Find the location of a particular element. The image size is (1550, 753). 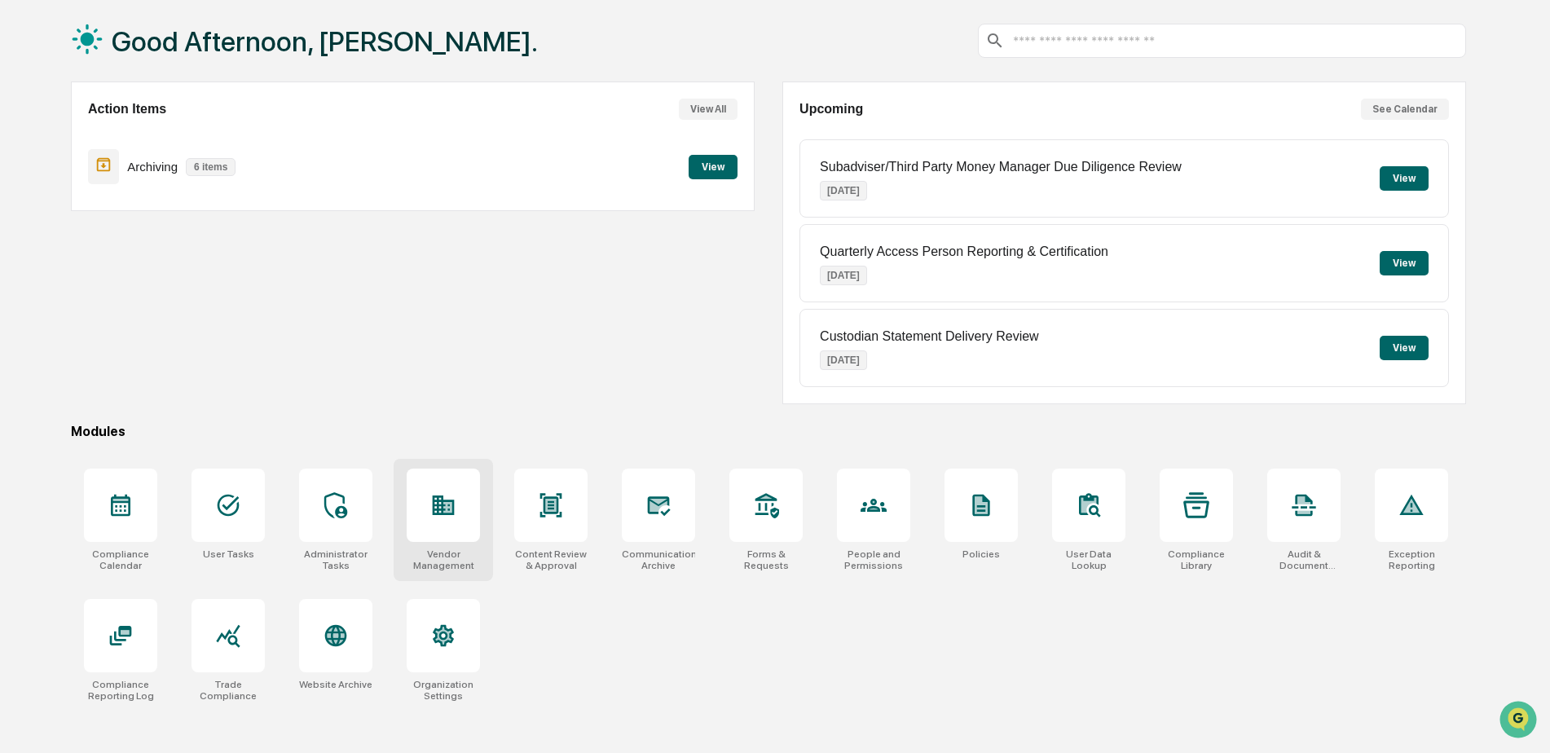

a: View is located at coordinates (713, 165).